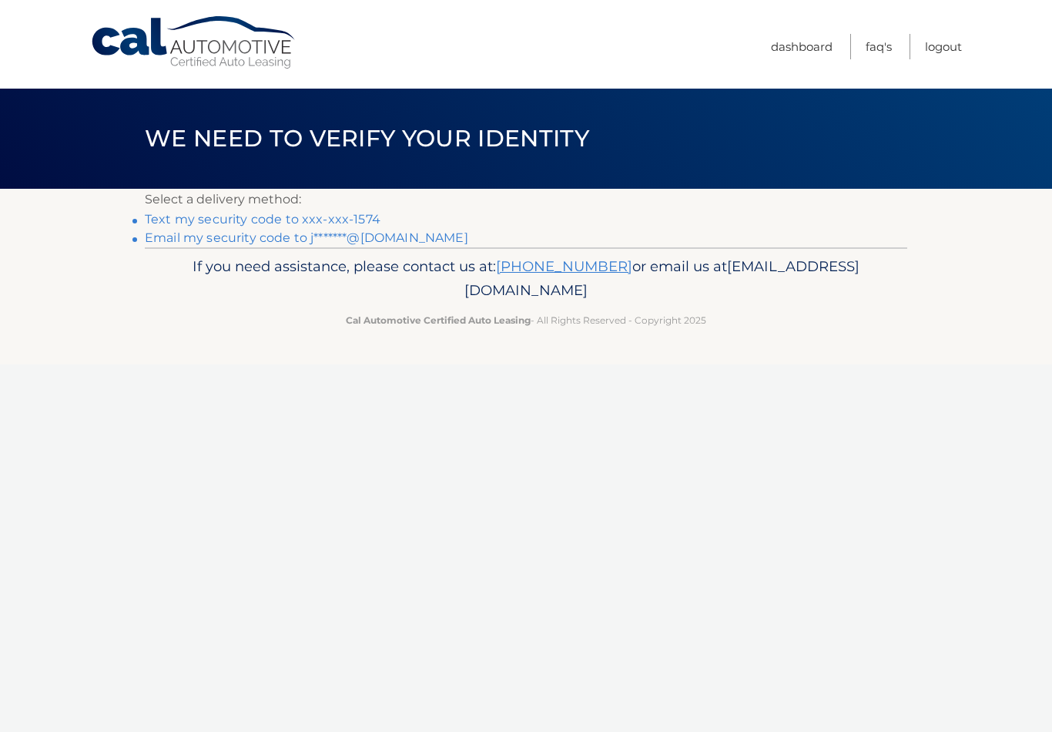  What do you see at coordinates (879, 46) in the screenshot?
I see `a: FAQ's` at bounding box center [879, 46].